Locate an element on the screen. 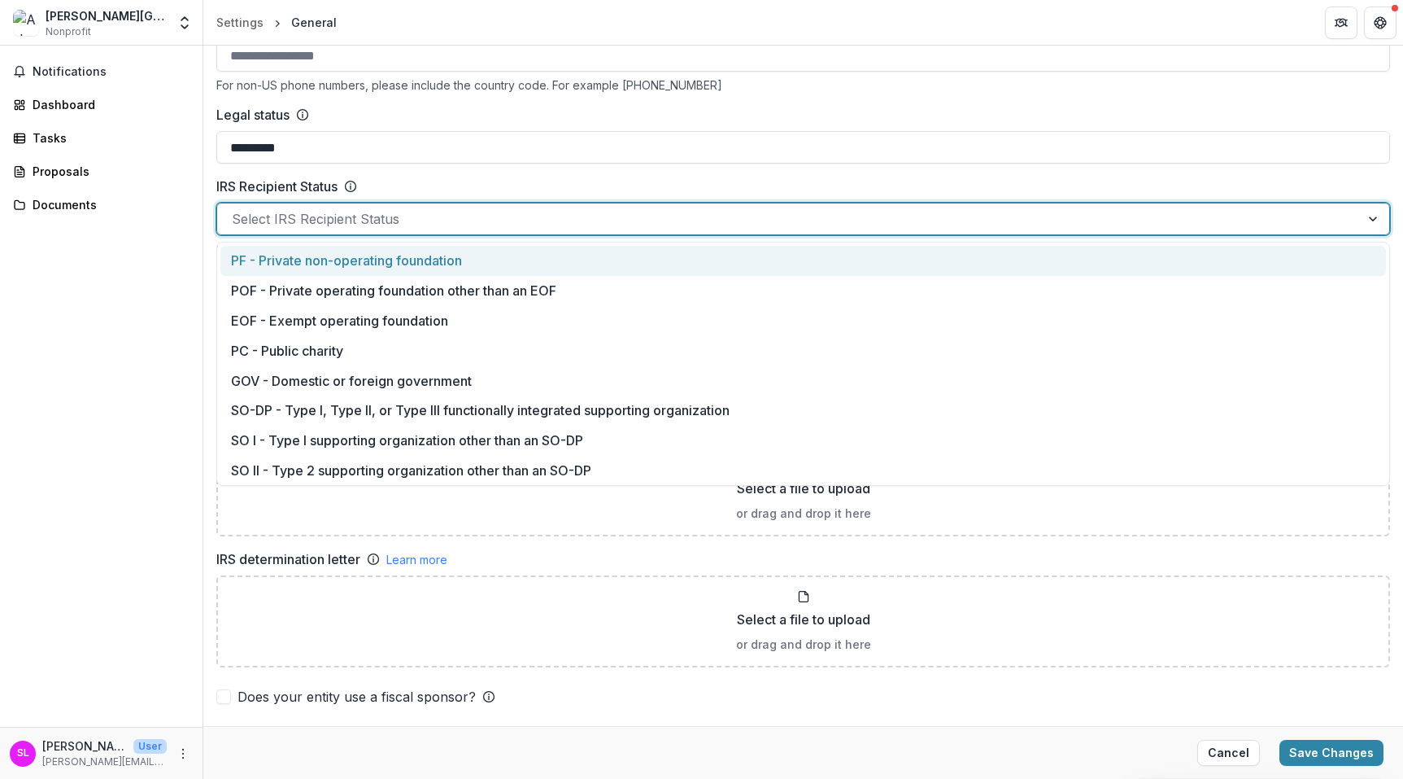  span: Does your entity use a fiscal sponsor? is located at coordinates (356, 696).